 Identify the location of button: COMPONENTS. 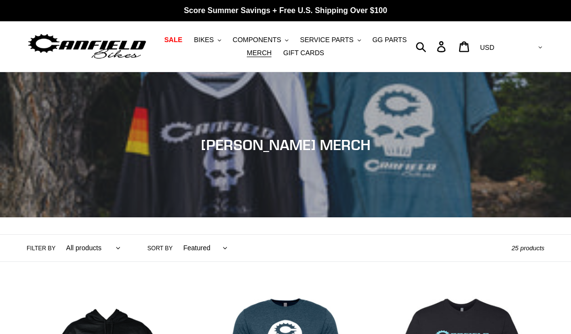
(260, 40).